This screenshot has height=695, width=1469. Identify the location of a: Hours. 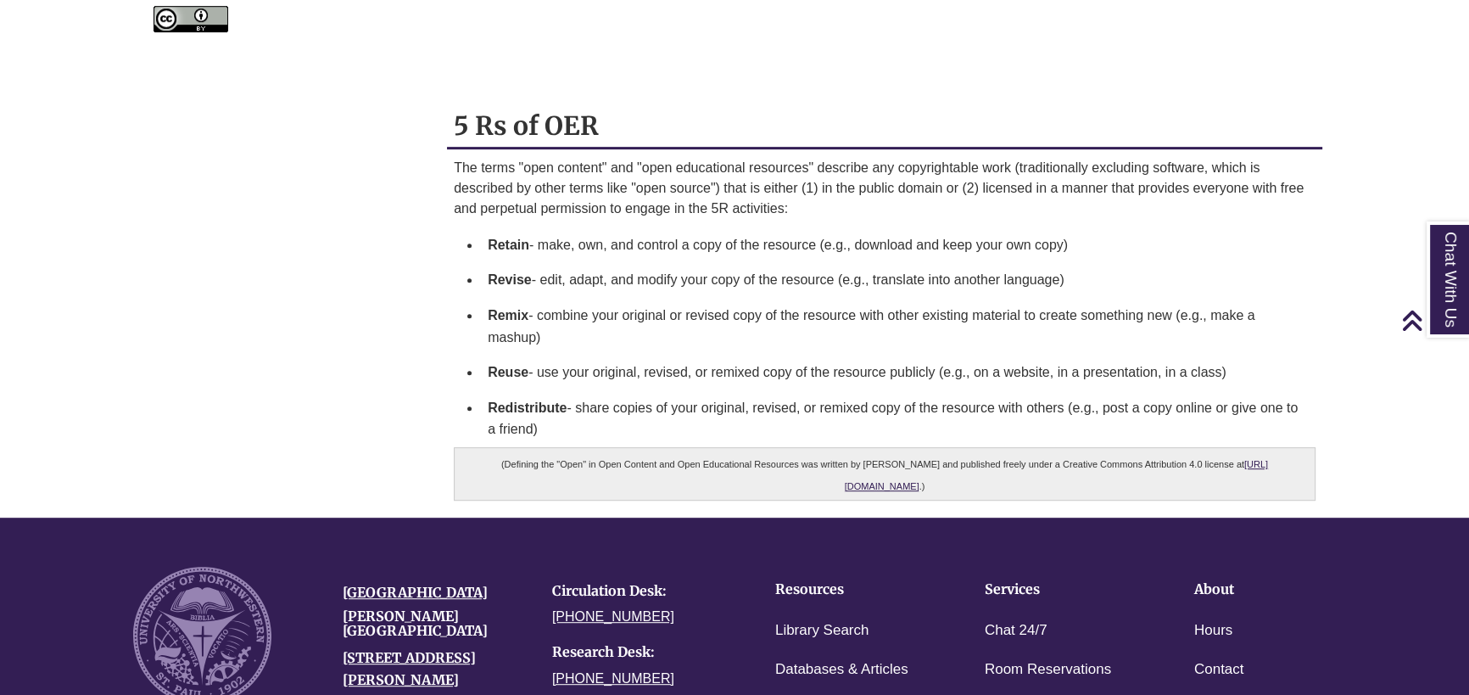
(1213, 630).